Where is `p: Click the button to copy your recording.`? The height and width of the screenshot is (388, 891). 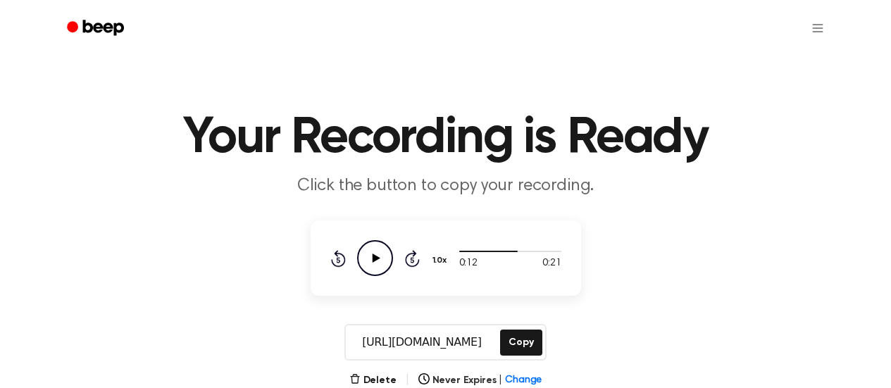 p: Click the button to copy your recording. is located at coordinates (446, 186).